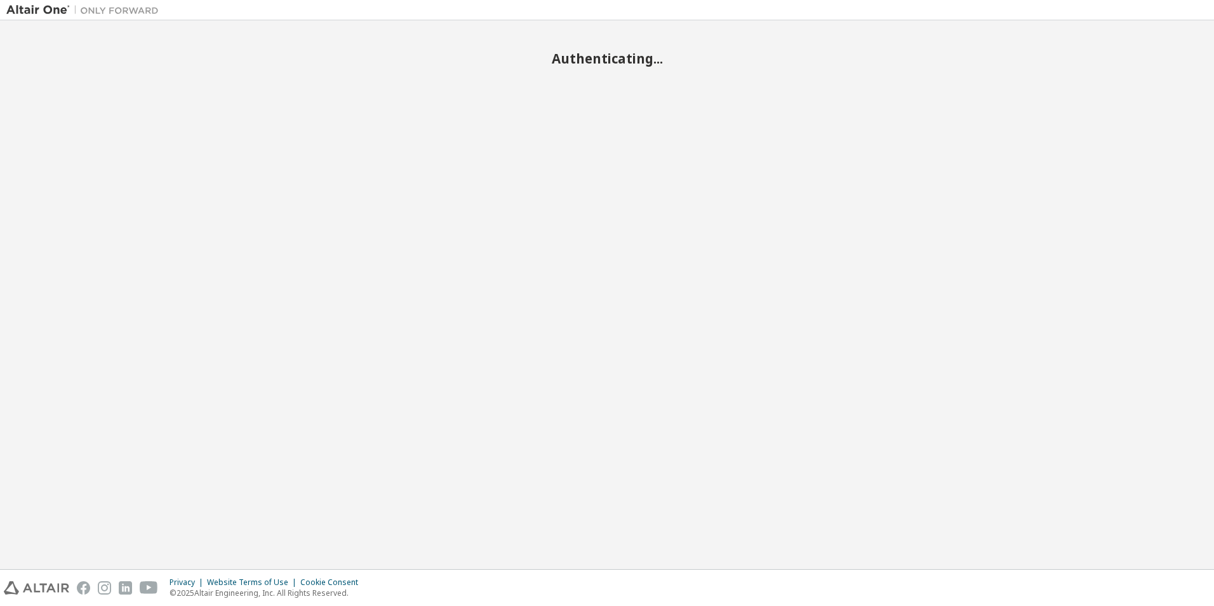 This screenshot has height=606, width=1214. I want to click on div: Website Terms of Use, so click(253, 582).